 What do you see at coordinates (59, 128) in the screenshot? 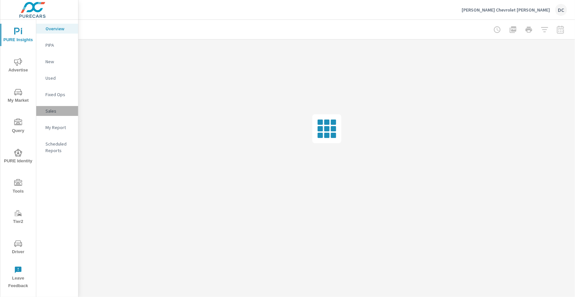
I see `p: My Report` at bounding box center [59, 128].